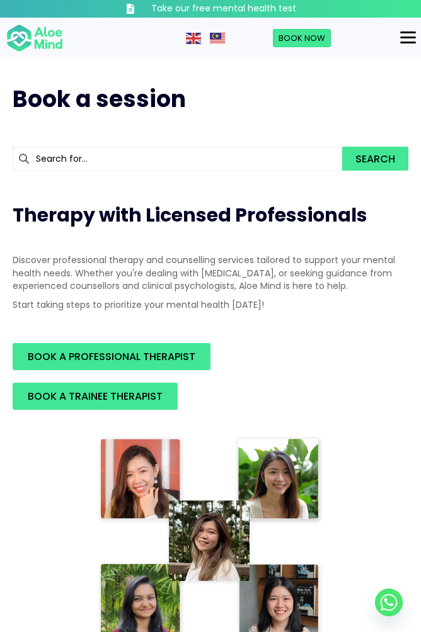 The image size is (421, 632). Describe the element at coordinates (218, 38) in the screenshot. I see `a: Malay` at that location.